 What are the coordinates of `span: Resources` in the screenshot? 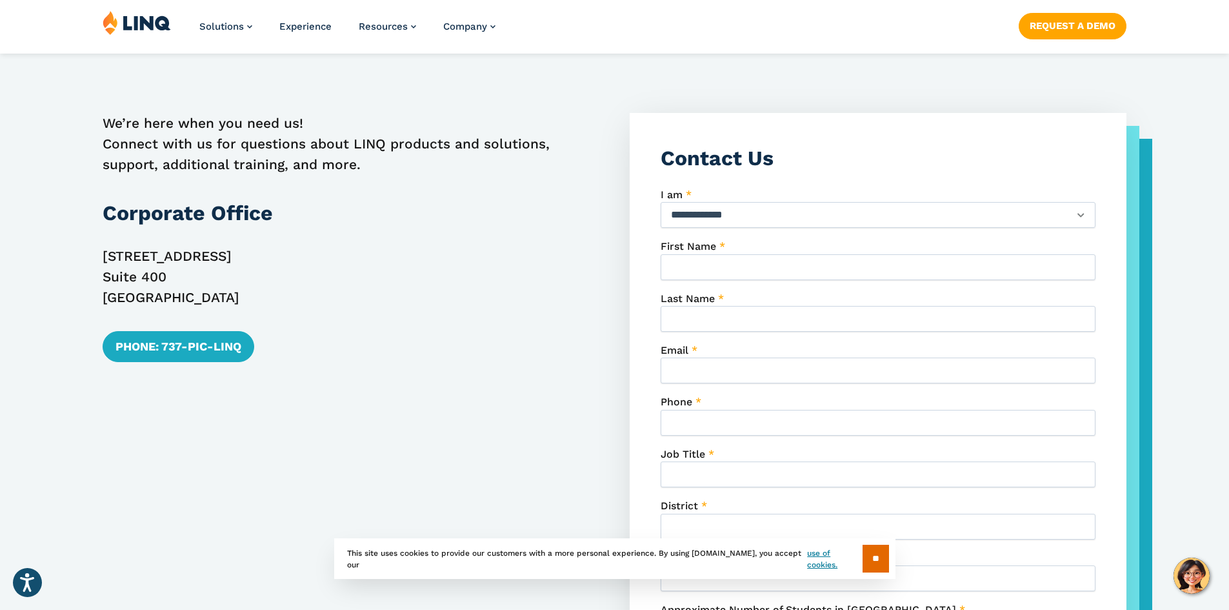 It's located at (383, 26).